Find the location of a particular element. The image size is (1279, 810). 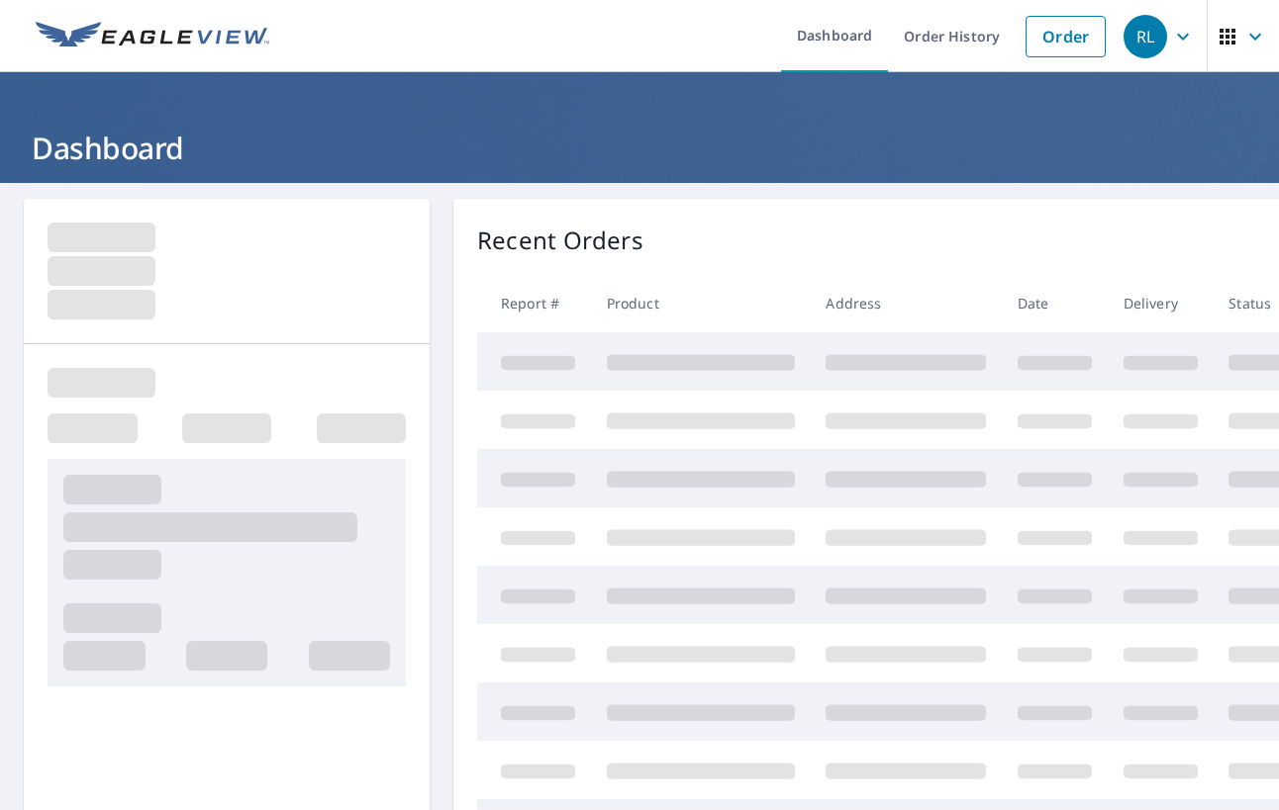

h1: Dashboard is located at coordinates (639, 147).